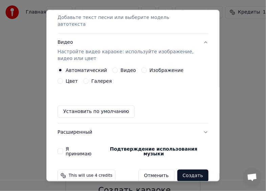 This screenshot has height=191, width=266. Describe the element at coordinates (133, 132) in the screenshot. I see `button: Расширенный` at that location.